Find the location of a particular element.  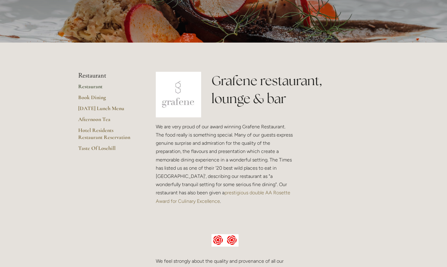

a: Taste Of Losehill is located at coordinates (107, 150).